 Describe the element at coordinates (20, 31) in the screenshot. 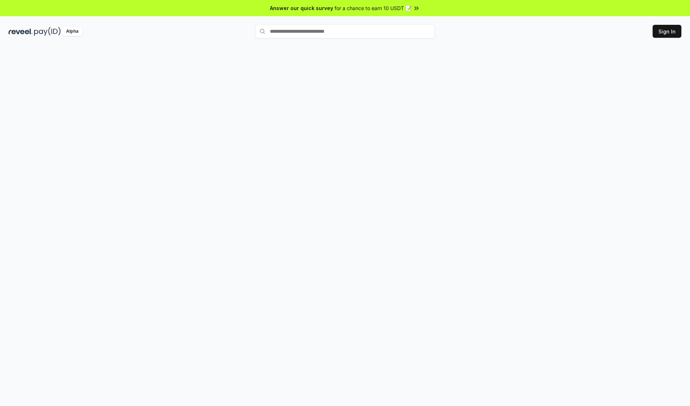

I see `img: reveel_dark` at that location.